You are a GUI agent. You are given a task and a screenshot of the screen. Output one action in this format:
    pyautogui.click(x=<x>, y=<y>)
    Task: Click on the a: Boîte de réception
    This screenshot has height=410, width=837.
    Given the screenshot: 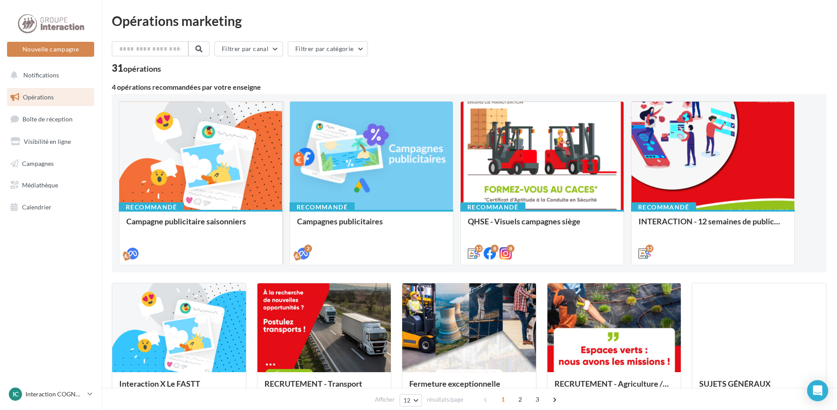 What is the action you would take?
    pyautogui.click(x=51, y=119)
    